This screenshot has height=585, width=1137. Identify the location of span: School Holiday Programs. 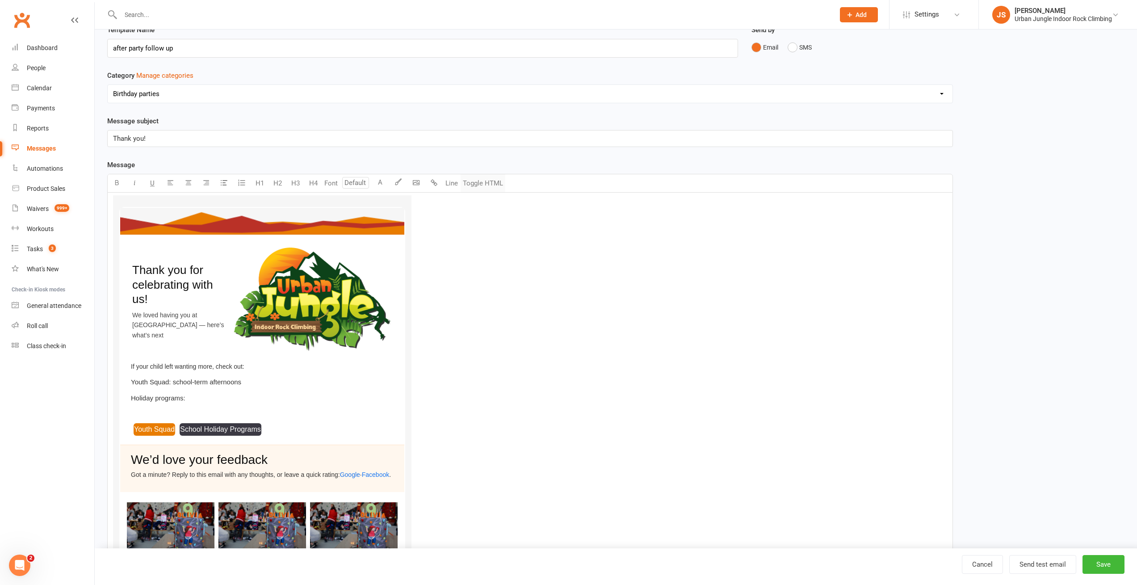
(220, 429).